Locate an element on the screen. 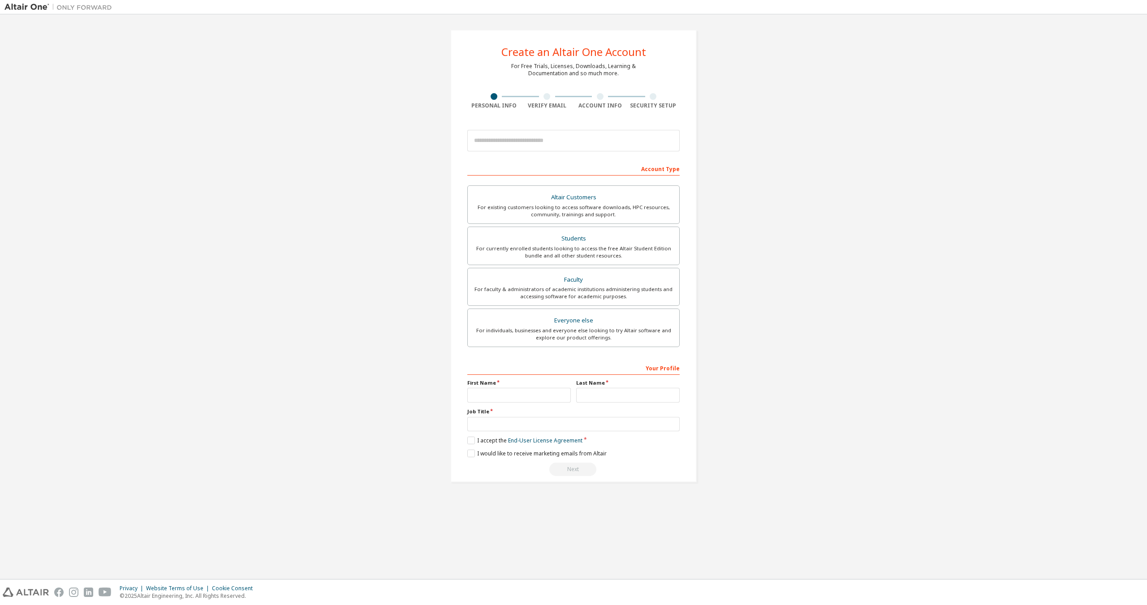  img: altair_logo.svg is located at coordinates (26, 592).